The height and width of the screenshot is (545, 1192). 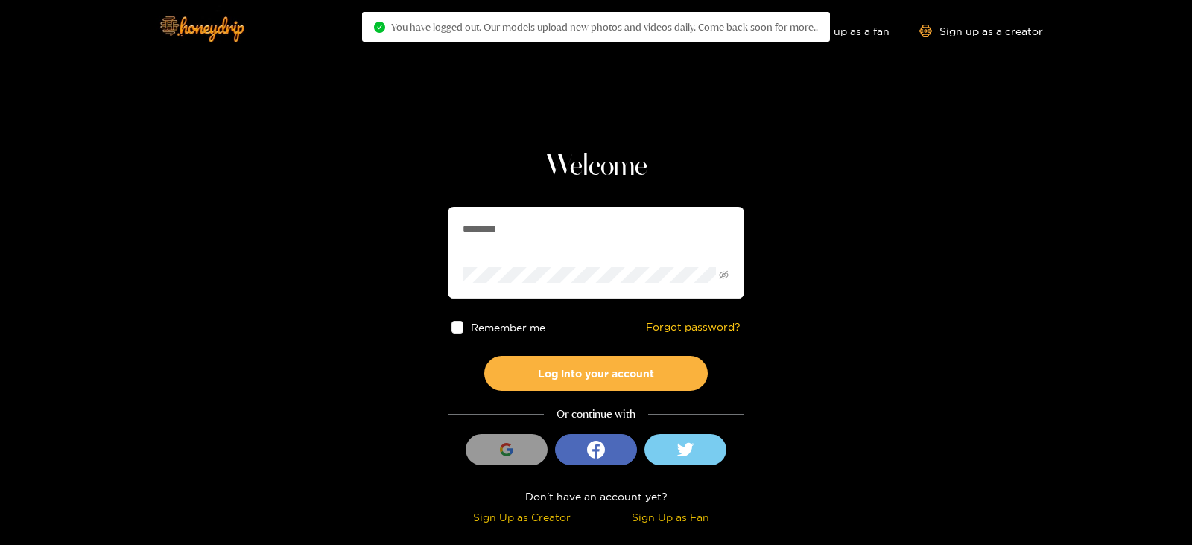 What do you see at coordinates (693, 327) in the screenshot?
I see `a: Forgot password?` at bounding box center [693, 327].